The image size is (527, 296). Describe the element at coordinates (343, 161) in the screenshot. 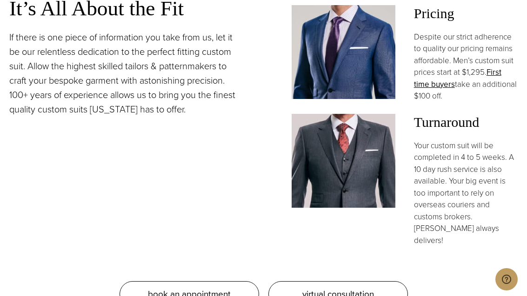

I see `img: Client in vested charcoal bespoke suit with white shirt and red patterned tie.` at that location.